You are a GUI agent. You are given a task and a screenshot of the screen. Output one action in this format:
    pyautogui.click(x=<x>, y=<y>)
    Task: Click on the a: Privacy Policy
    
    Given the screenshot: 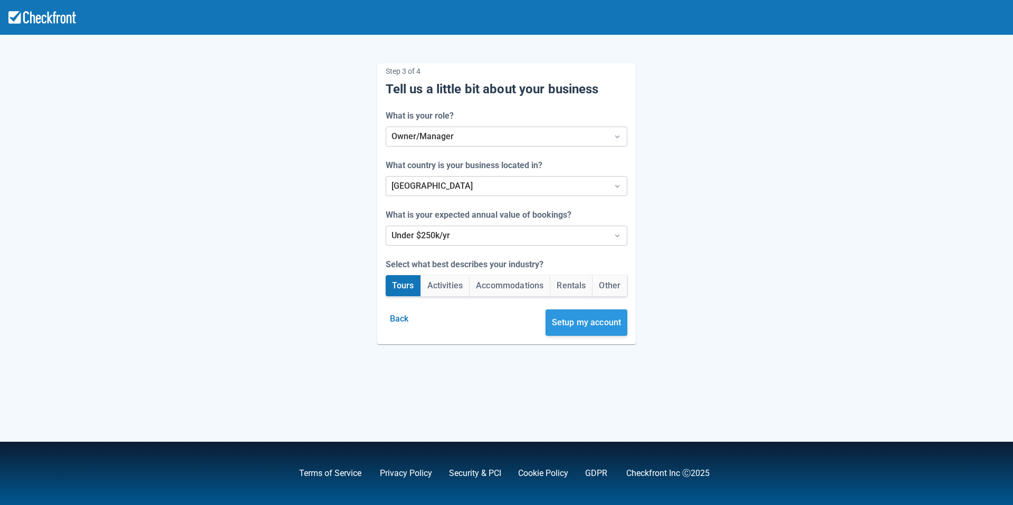 What is the action you would take?
    pyautogui.click(x=406, y=473)
    